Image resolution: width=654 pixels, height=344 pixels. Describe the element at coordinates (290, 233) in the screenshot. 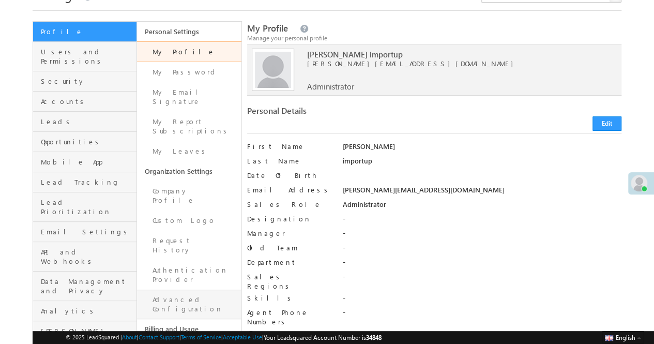

I see `label: Manager` at that location.